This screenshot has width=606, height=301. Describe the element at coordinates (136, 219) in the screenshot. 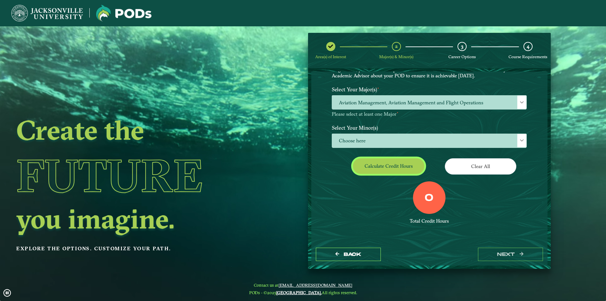

I see `h2: you imagine.` at that location.